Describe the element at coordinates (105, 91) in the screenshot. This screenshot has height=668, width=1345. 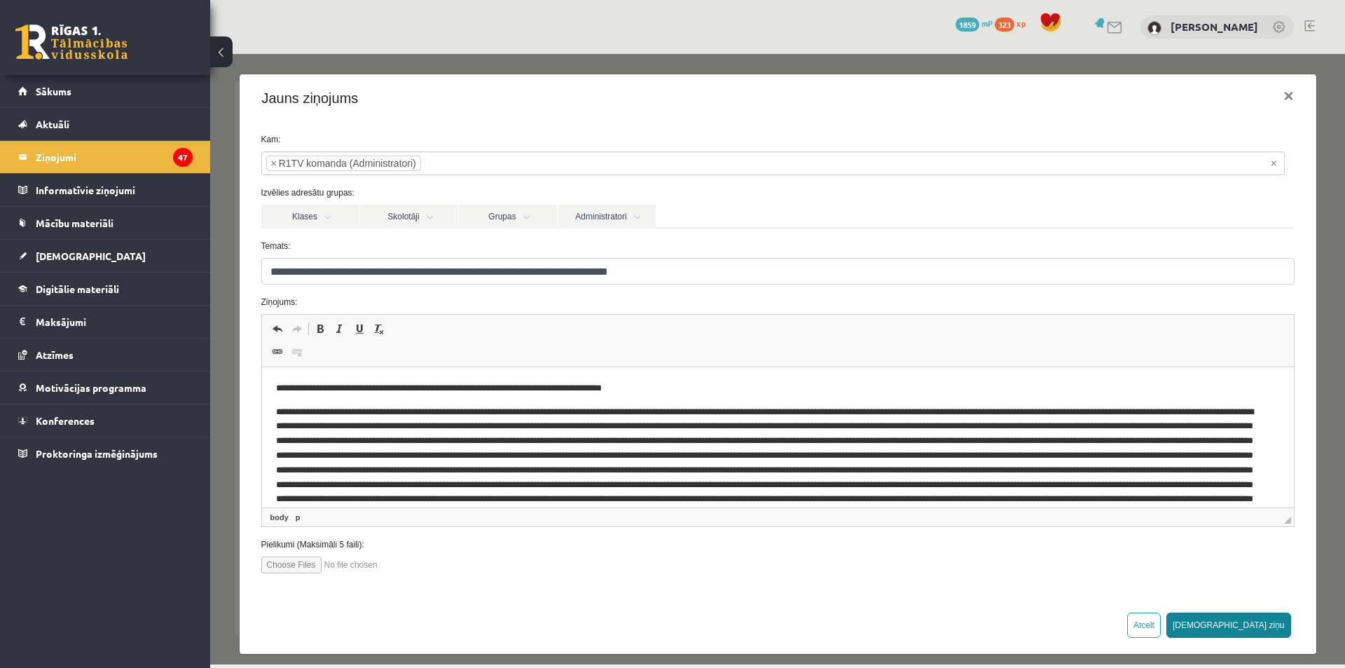
I see `a: Sākums` at that location.